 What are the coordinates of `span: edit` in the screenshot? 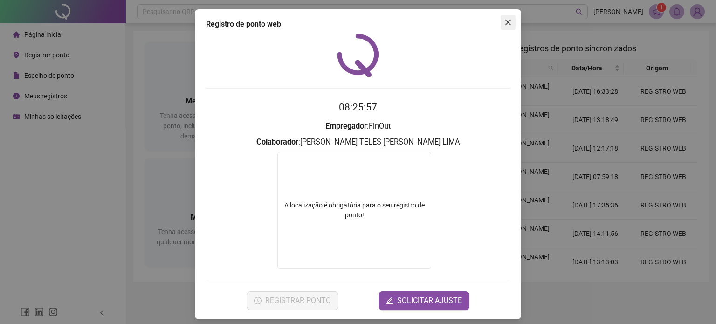 It's located at (389, 300).